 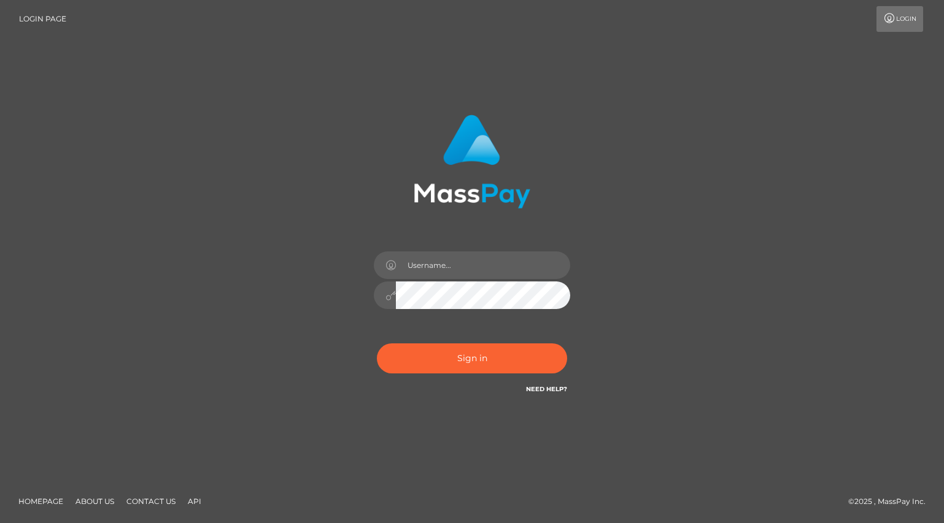 What do you see at coordinates (900, 19) in the screenshot?
I see `a: Login` at bounding box center [900, 19].